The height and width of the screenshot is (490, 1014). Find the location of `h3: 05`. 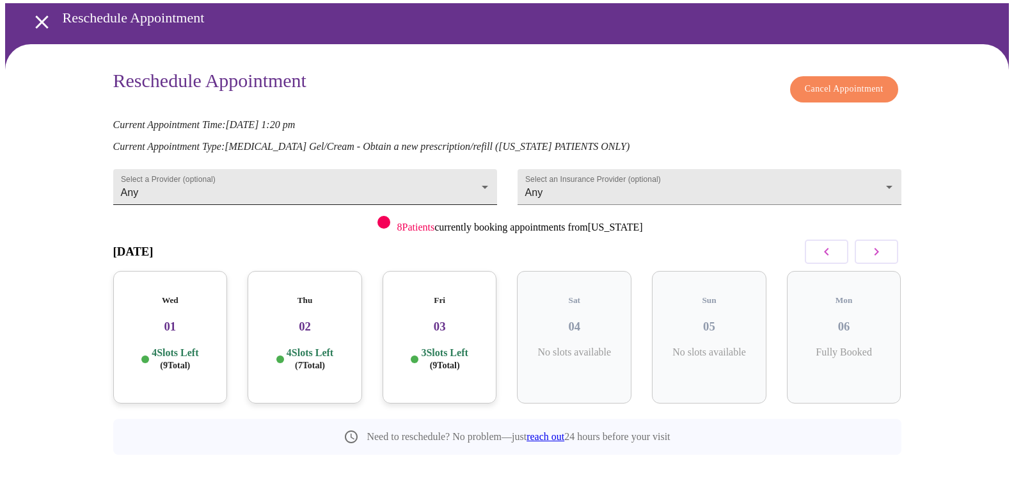

h3: 05 is located at coordinates (709, 326).